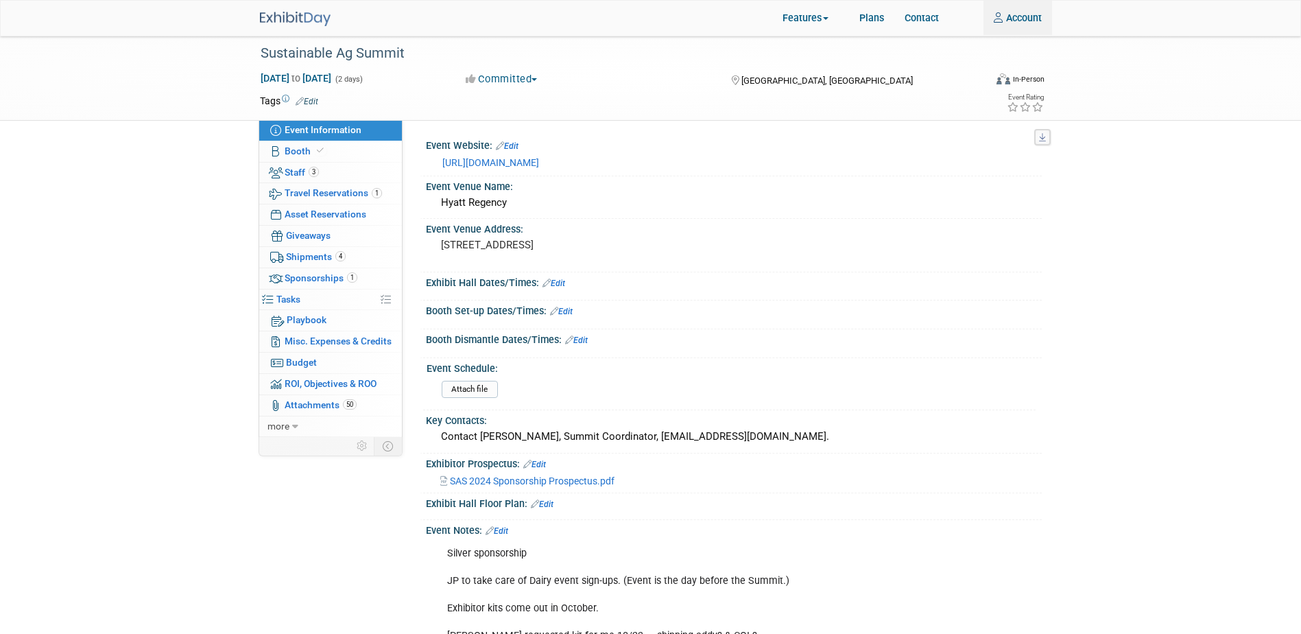  I want to click on span: to, so click(296, 78).